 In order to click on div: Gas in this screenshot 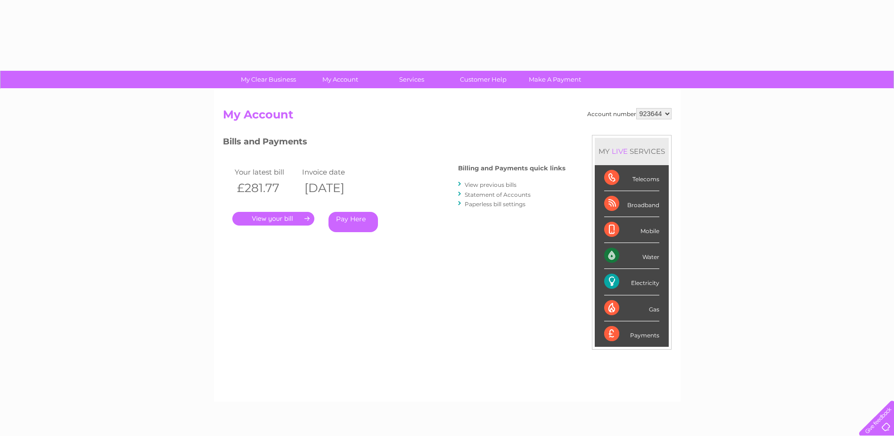, I will do `click(632, 308)`.